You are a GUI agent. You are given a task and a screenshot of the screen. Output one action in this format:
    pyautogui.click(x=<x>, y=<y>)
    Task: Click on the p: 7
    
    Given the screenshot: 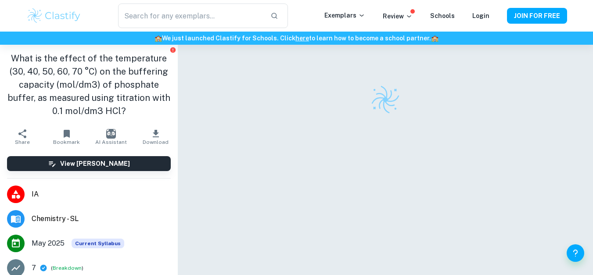 What is the action you would take?
    pyautogui.click(x=34, y=268)
    